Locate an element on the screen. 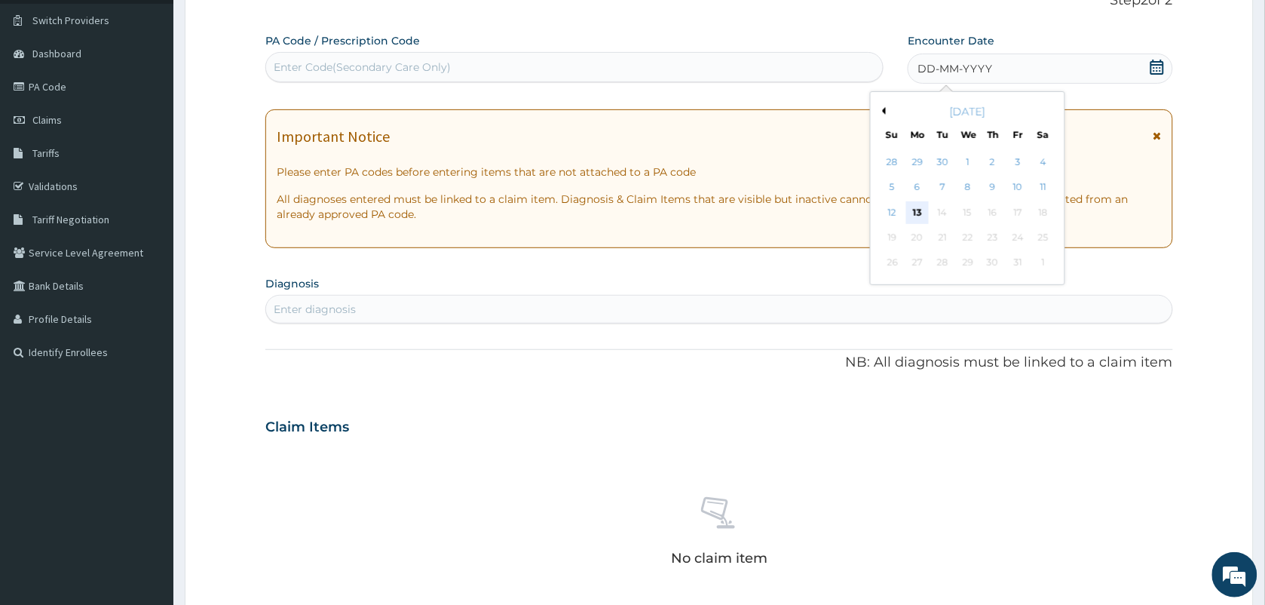 The image size is (1265, 605). div: Enter diagnosis is located at coordinates (314, 309).